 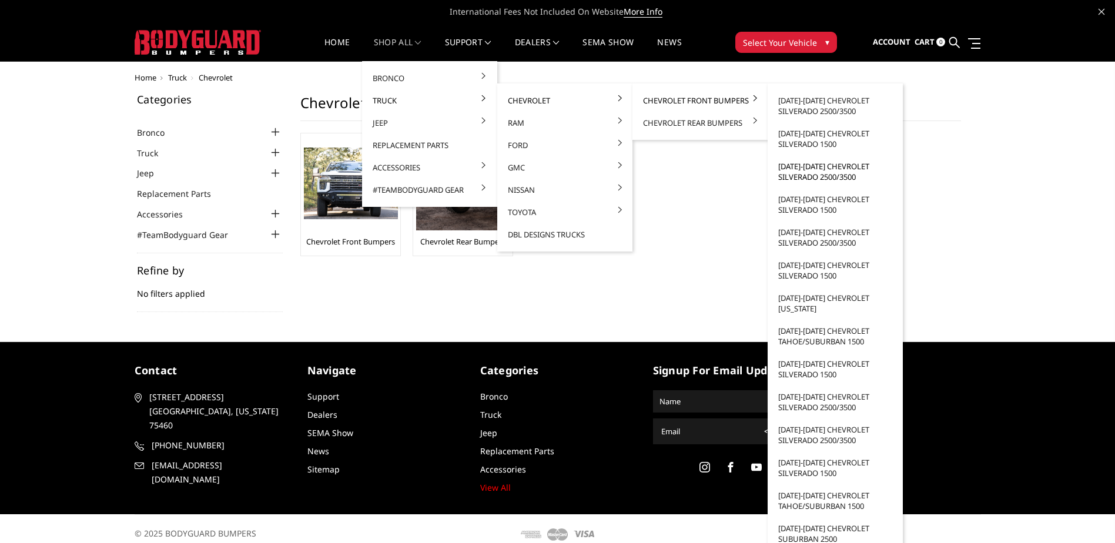 What do you see at coordinates (216, 78) in the screenshot?
I see `span: Chevrolet` at bounding box center [216, 78].